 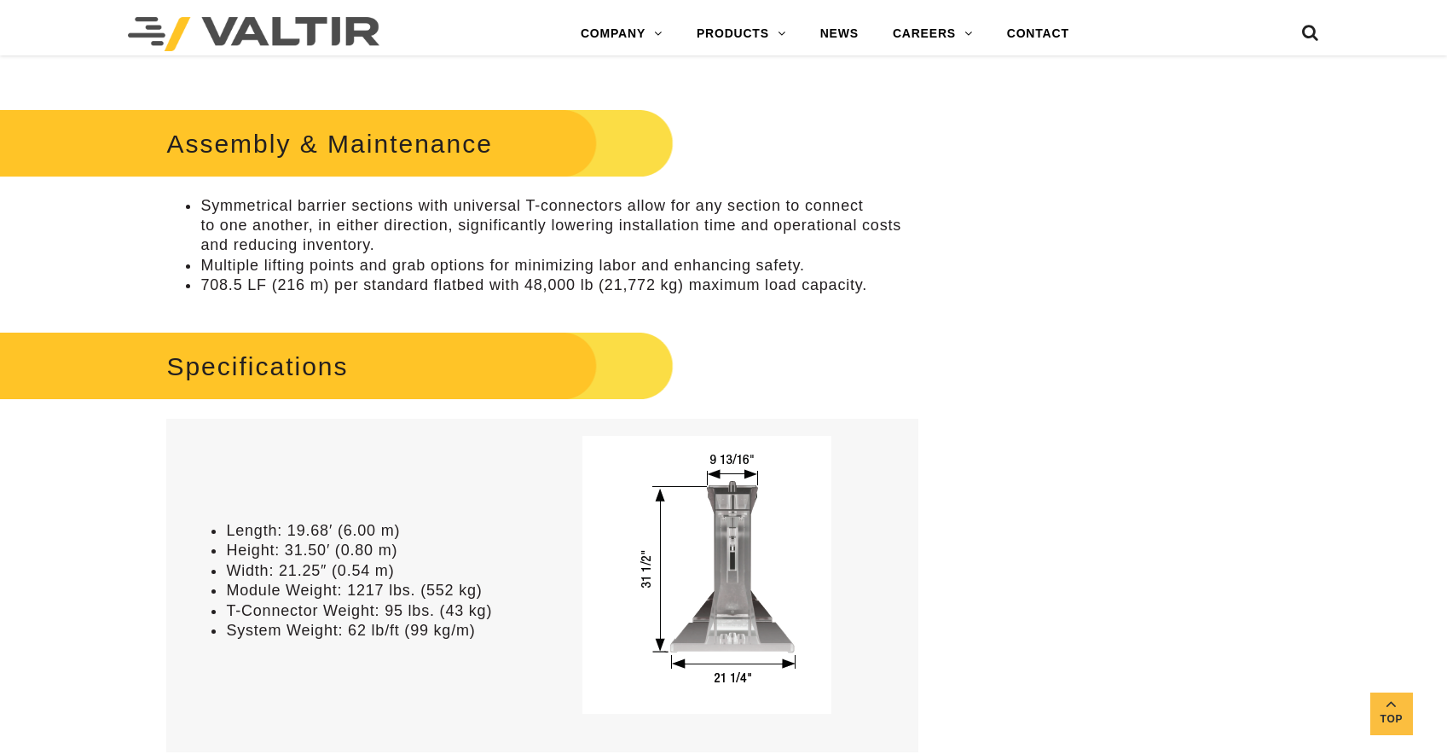 What do you see at coordinates (378, 570) in the screenshot?
I see `li: Width: 21.25″ (0.54 m)` at bounding box center [378, 570].